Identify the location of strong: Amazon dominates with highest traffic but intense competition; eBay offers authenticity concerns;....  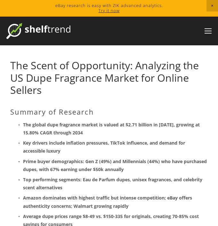
(108, 202).